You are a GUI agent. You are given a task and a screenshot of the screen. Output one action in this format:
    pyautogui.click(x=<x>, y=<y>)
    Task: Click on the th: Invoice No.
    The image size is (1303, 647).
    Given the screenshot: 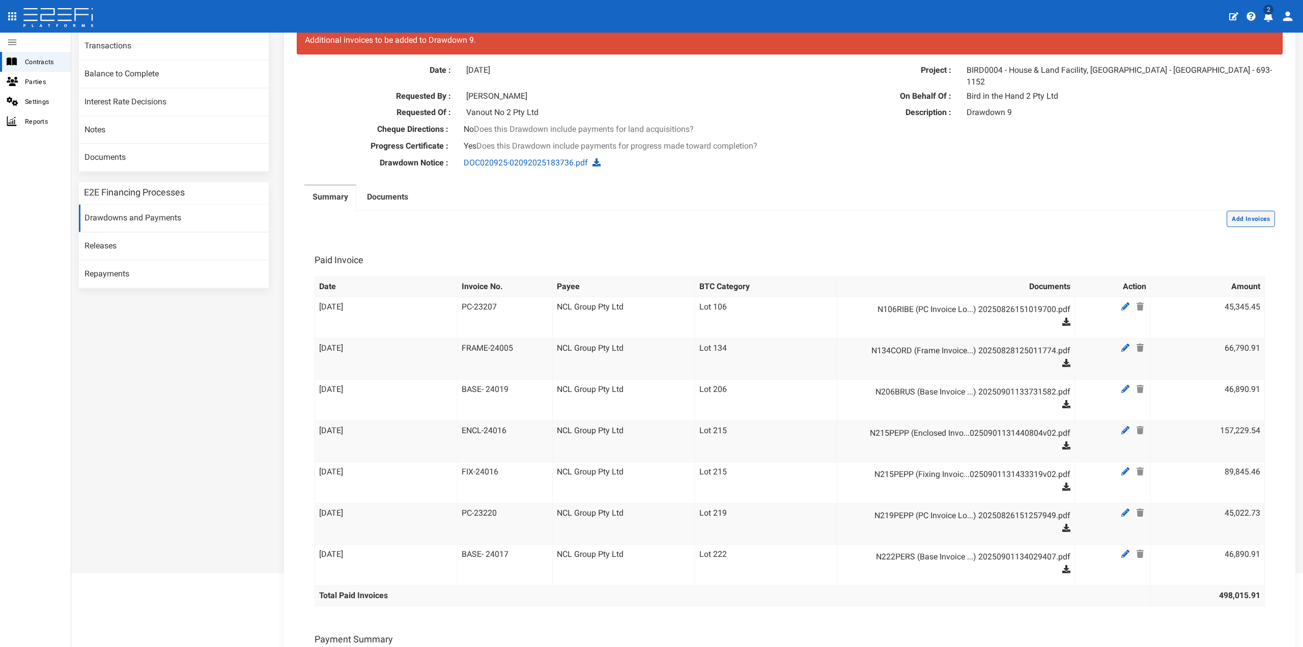 What is the action you would take?
    pyautogui.click(x=505, y=287)
    